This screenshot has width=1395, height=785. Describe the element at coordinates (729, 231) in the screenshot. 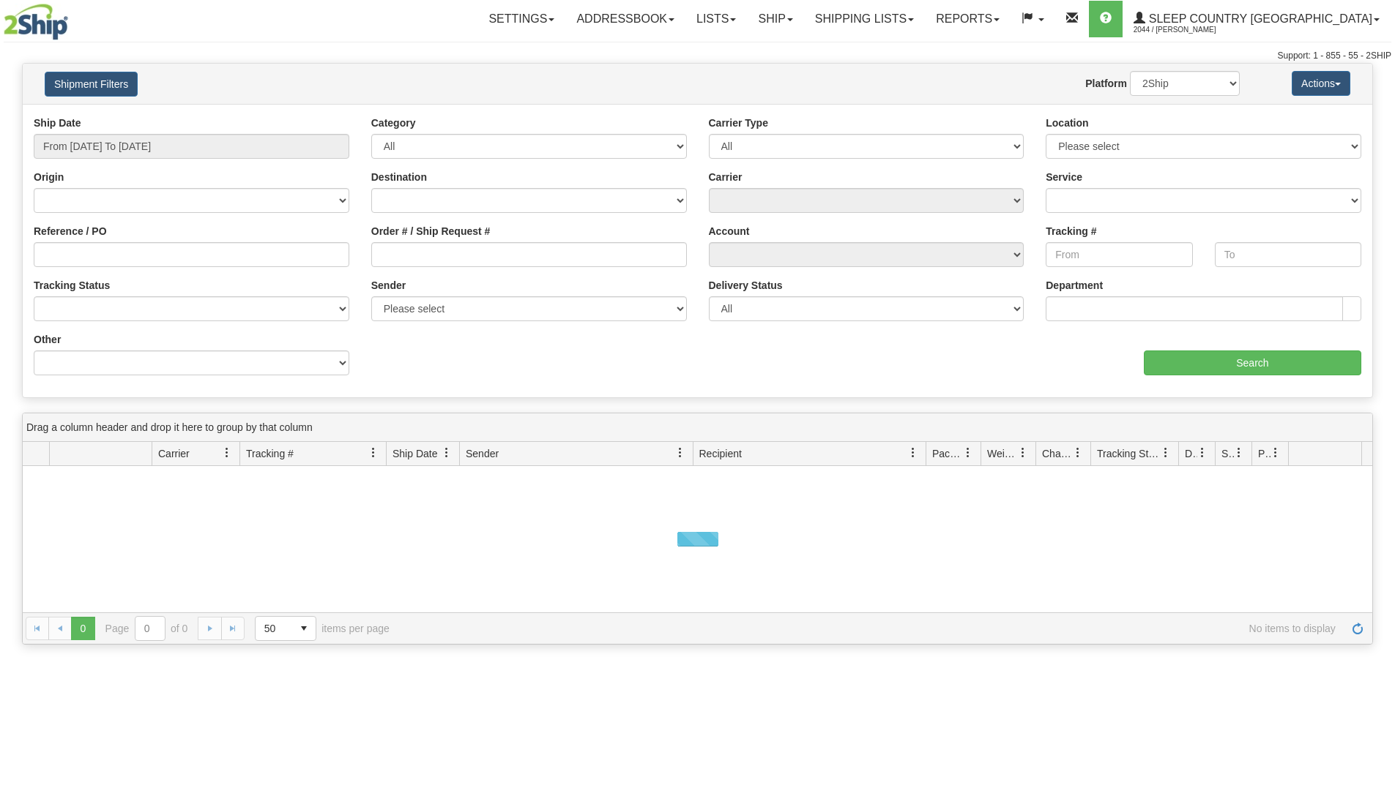

I see `label: Account` at that location.